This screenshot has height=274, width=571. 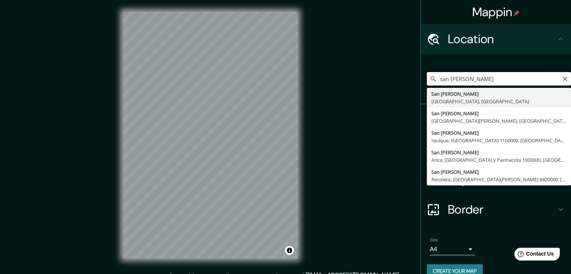 I want to click on canvas: Map, so click(x=210, y=135).